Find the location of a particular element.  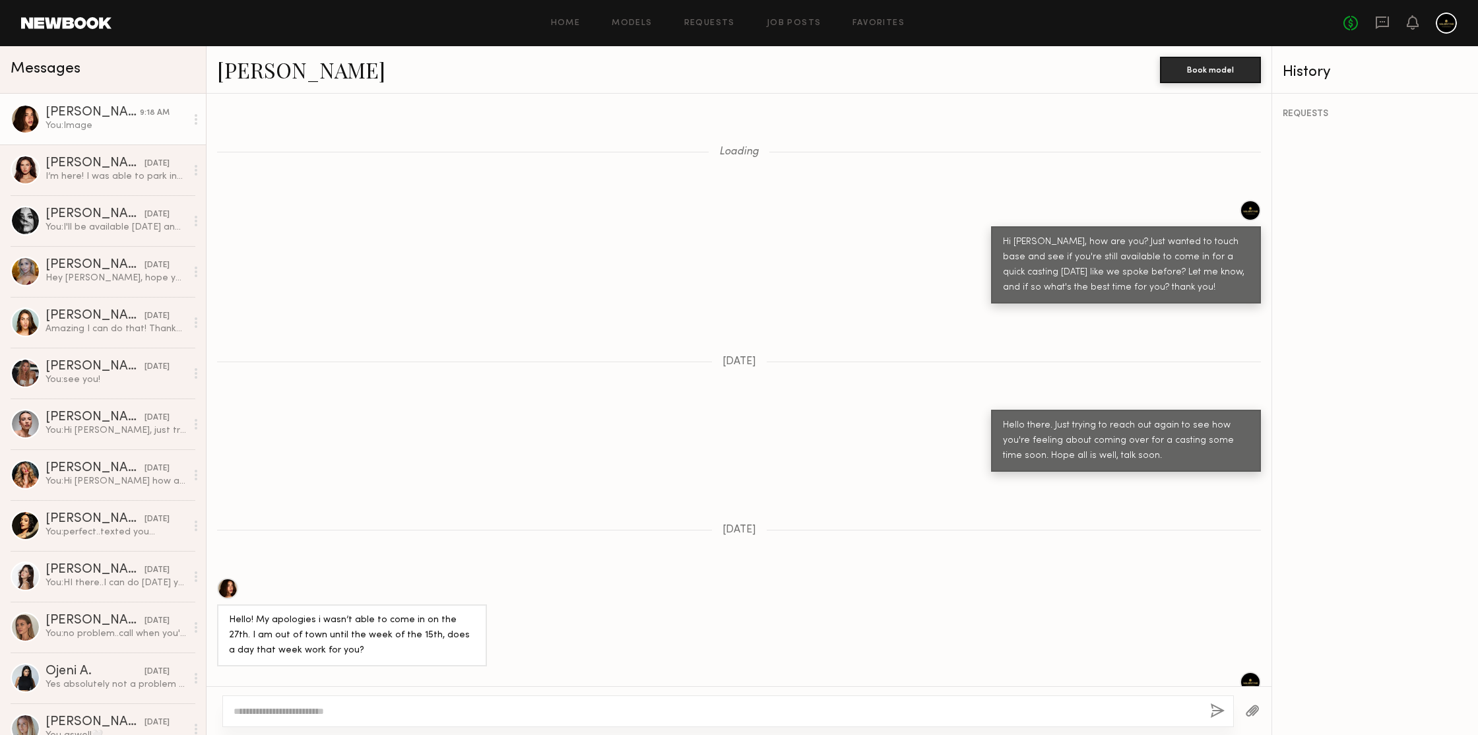

button: Book model is located at coordinates (1210, 70).